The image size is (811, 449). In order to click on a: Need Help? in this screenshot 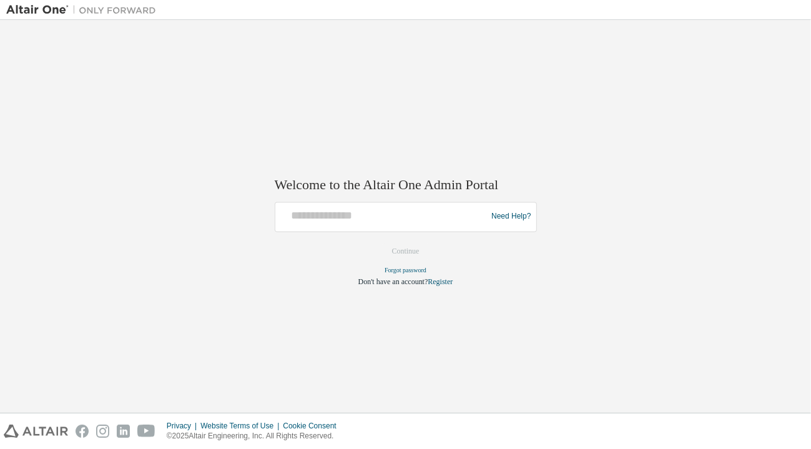, I will do `click(511, 217)`.